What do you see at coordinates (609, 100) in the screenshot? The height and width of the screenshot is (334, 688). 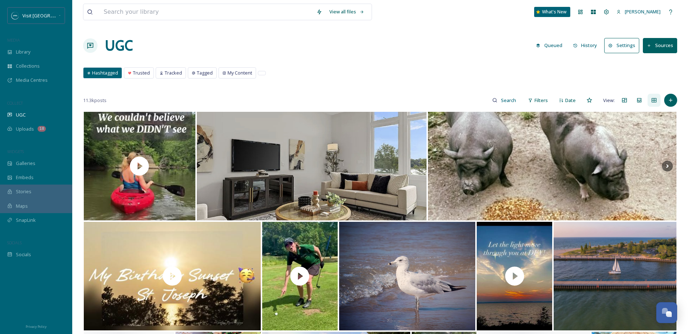 I see `span: View:` at bounding box center [609, 100].